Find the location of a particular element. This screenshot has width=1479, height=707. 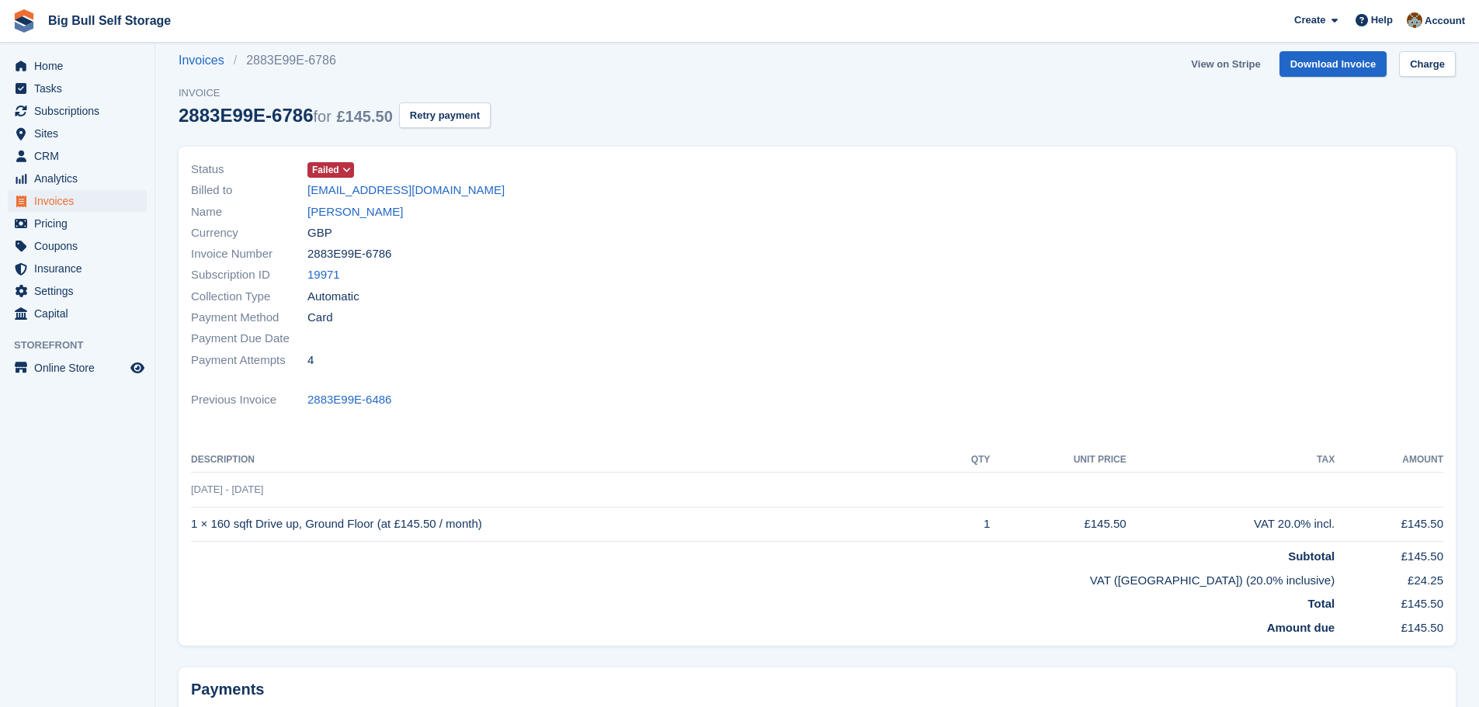

a: Download Invoice is located at coordinates (1333, 64).